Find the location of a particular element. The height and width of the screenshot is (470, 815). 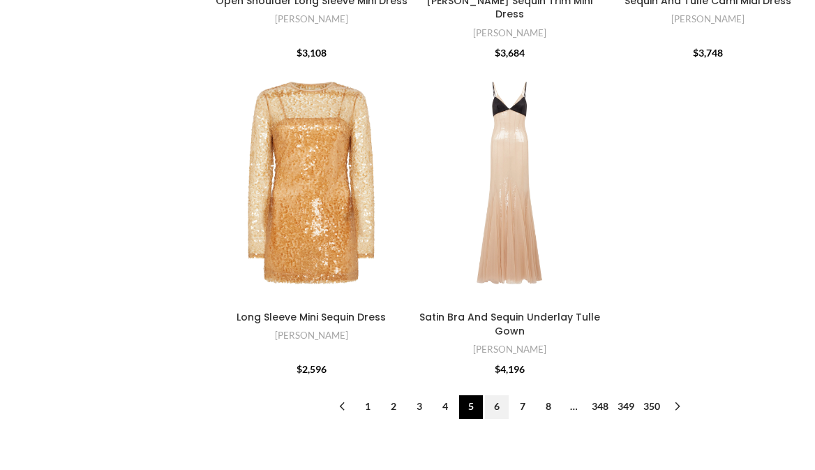

a: Page 350 is located at coordinates (652, 407).